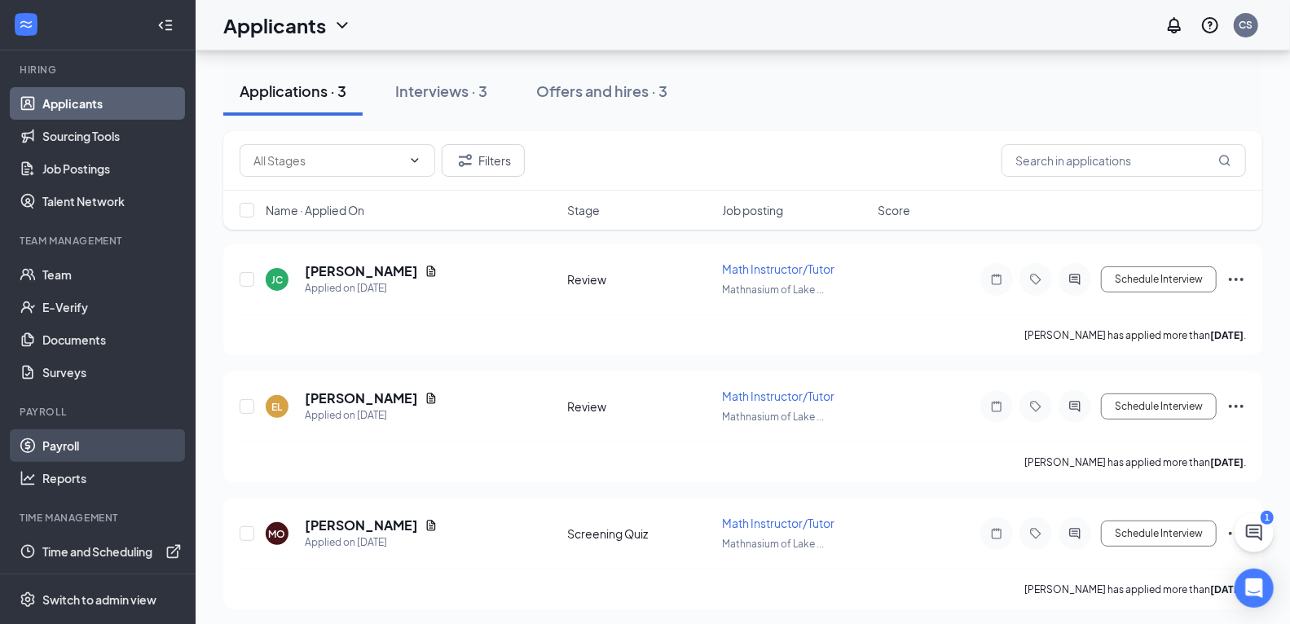  Describe the element at coordinates (99, 240) in the screenshot. I see `div: Team Management` at that location.